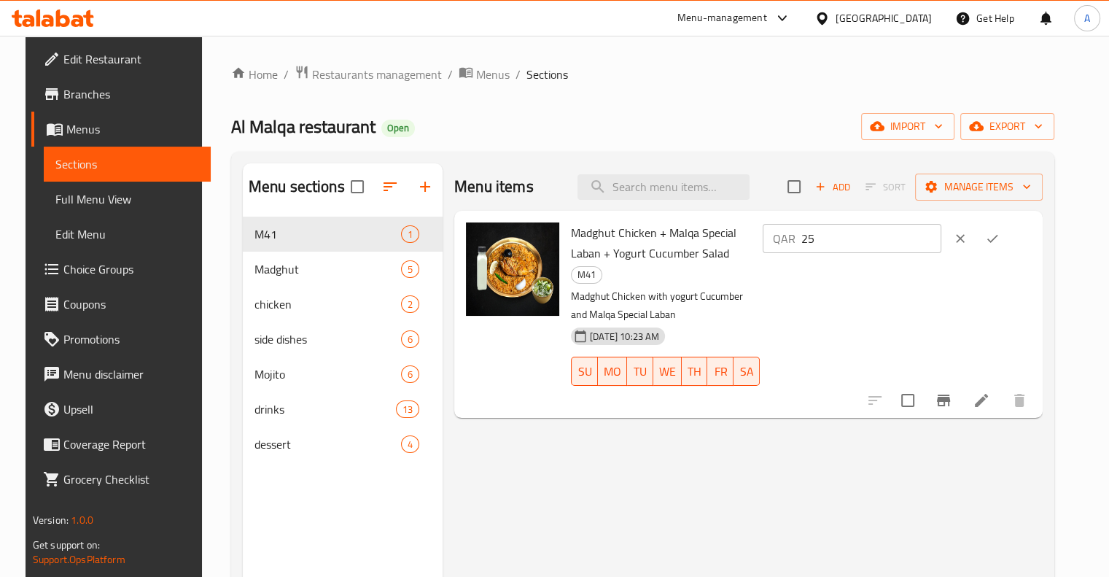 The height and width of the screenshot is (577, 1109). What do you see at coordinates (1007, 126) in the screenshot?
I see `span: export` at bounding box center [1007, 126].